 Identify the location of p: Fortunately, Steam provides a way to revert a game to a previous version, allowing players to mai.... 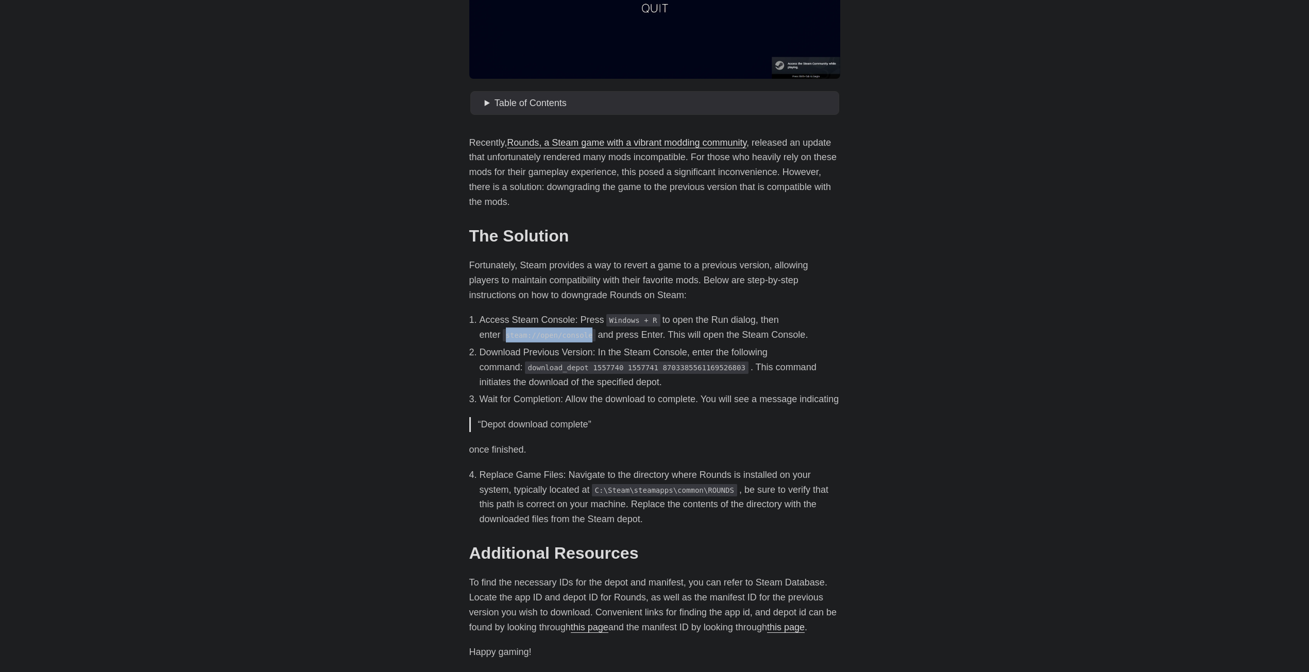
(655, 280).